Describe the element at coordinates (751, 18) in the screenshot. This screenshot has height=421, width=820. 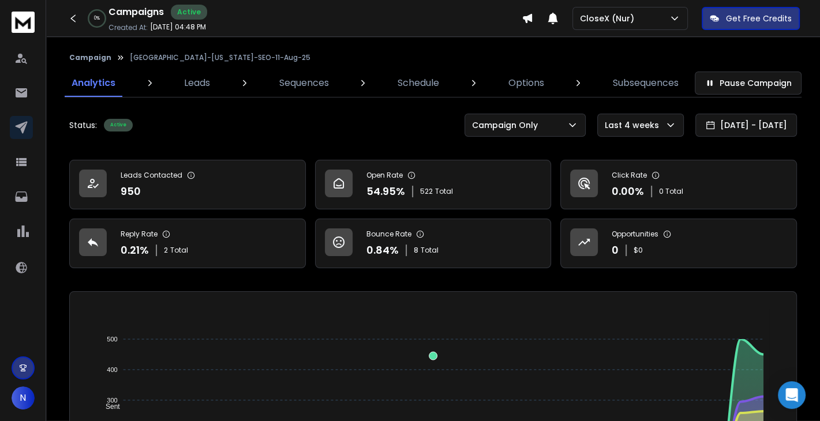
I see `button: Get Free Credits` at that location.